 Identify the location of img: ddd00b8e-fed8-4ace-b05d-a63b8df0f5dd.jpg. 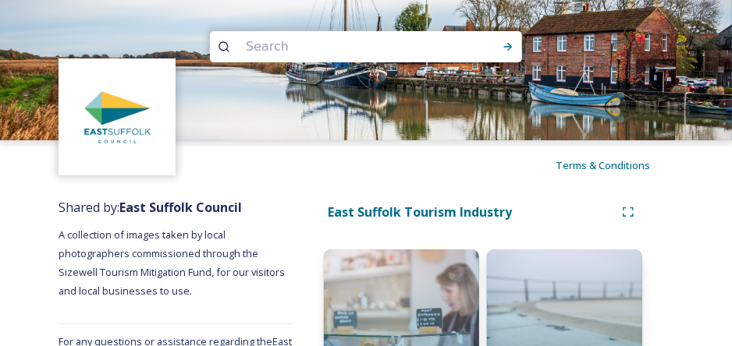
(117, 117).